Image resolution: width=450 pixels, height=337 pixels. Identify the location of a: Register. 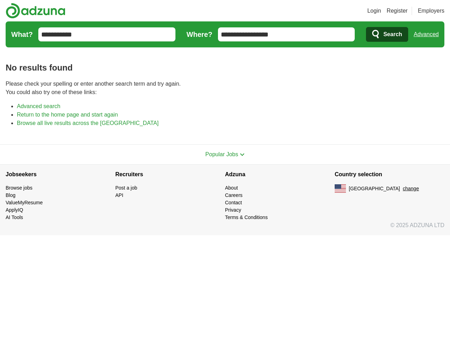
(397, 11).